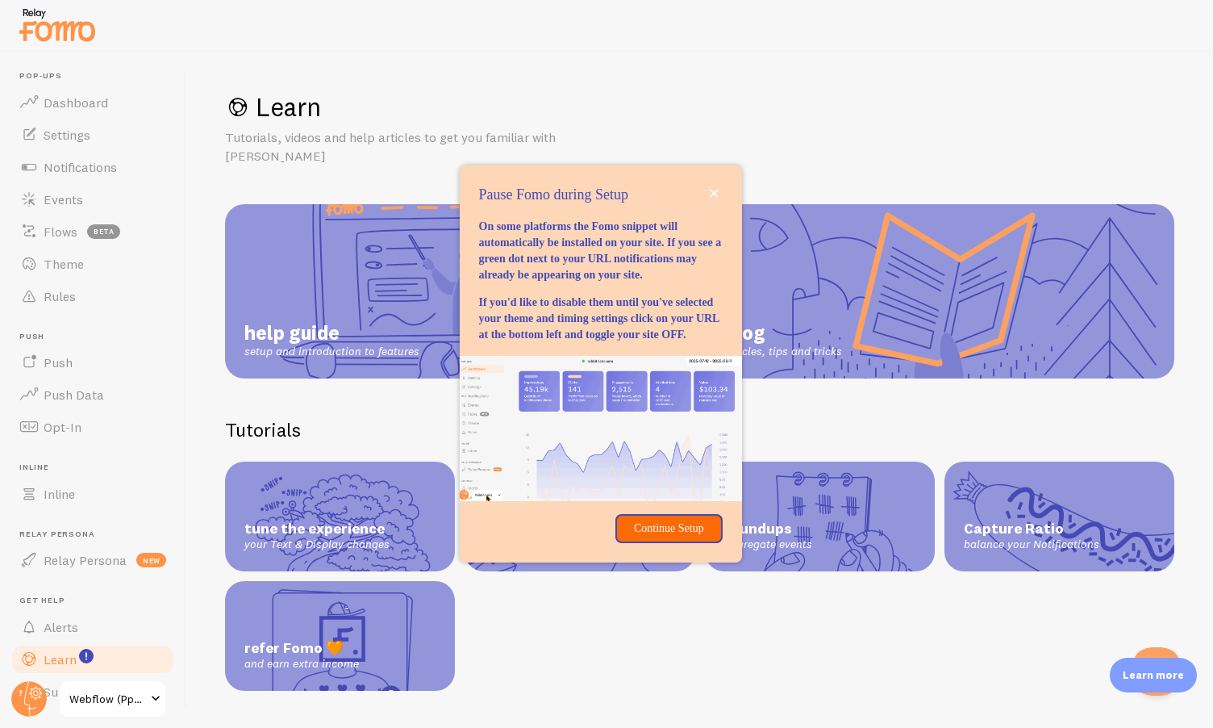 This screenshot has height=728, width=1213. What do you see at coordinates (340, 664) in the screenshot?
I see `span: and earn extra income` at bounding box center [340, 664].